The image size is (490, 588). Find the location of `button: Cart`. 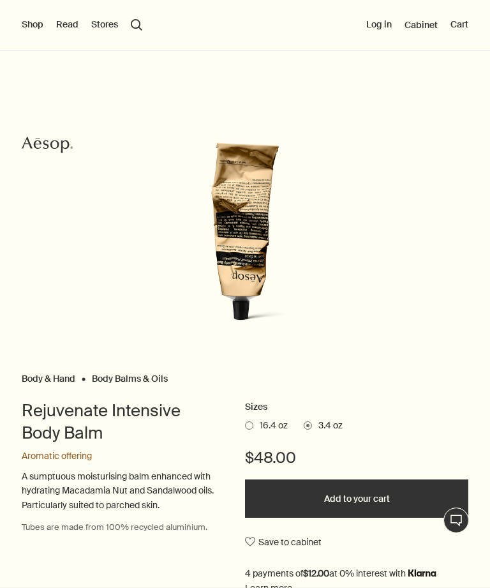

button: Cart is located at coordinates (459, 25).